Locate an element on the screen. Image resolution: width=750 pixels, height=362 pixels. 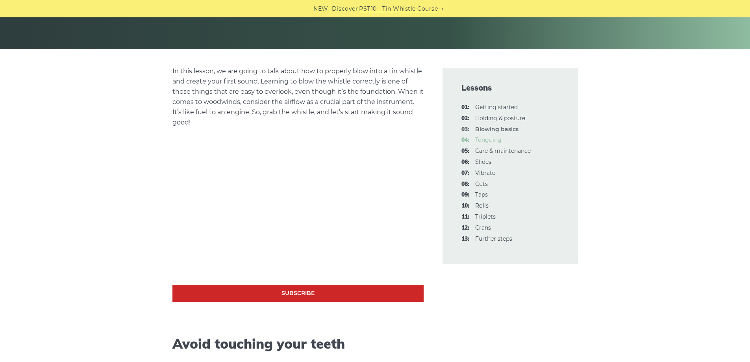
span: 07: is located at coordinates (465, 173).